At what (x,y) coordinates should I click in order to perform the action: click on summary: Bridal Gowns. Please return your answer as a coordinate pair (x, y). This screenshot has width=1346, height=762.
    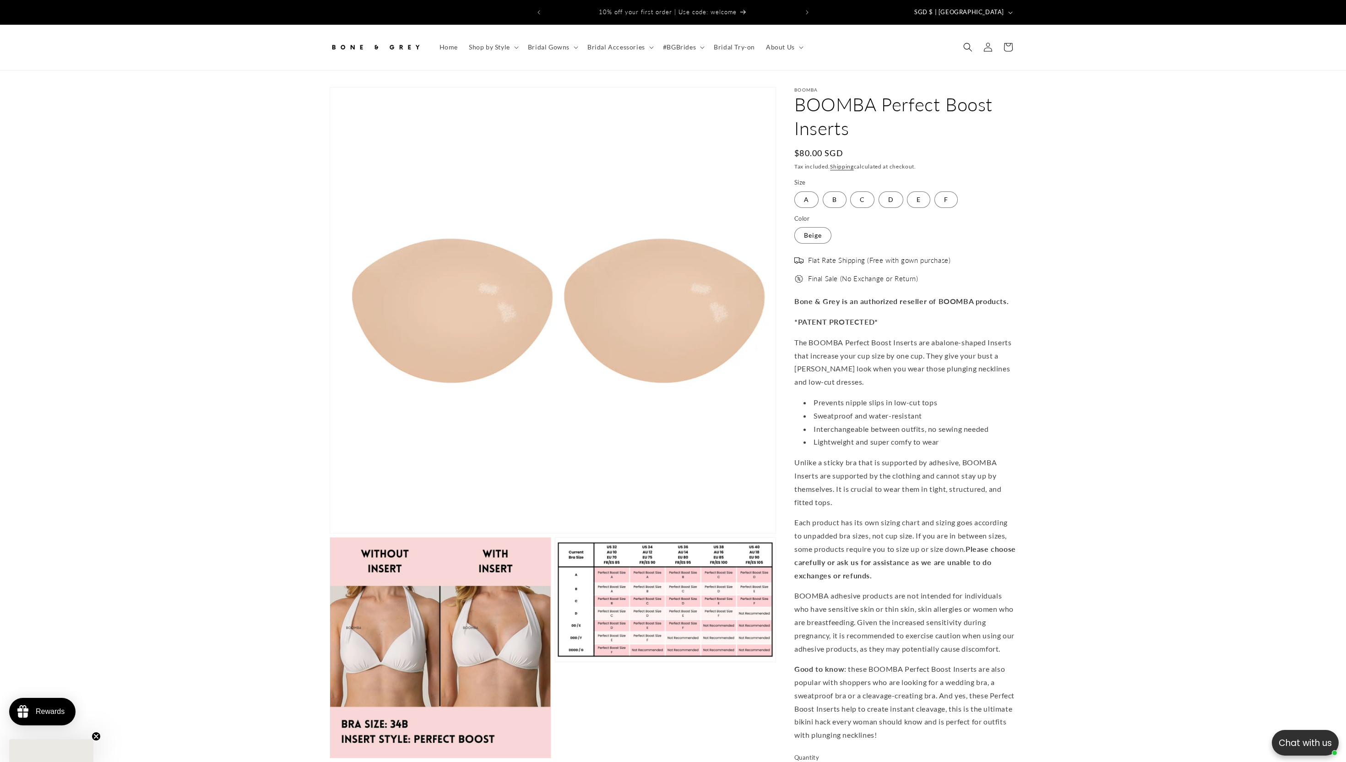
    Looking at the image, I should click on (552, 47).